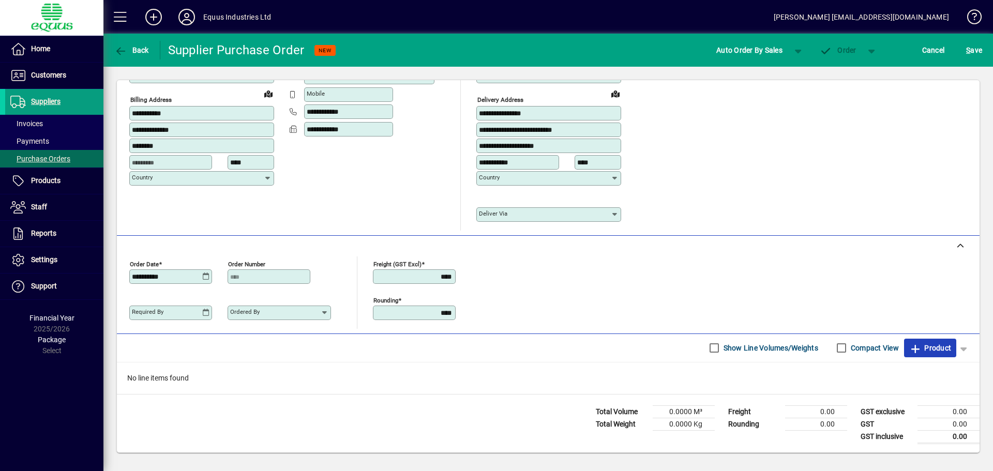  I want to click on td: Rounding, so click(754, 424).